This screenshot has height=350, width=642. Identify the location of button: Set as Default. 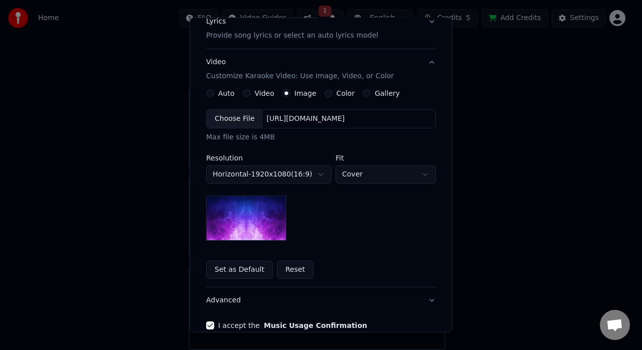
(239, 270).